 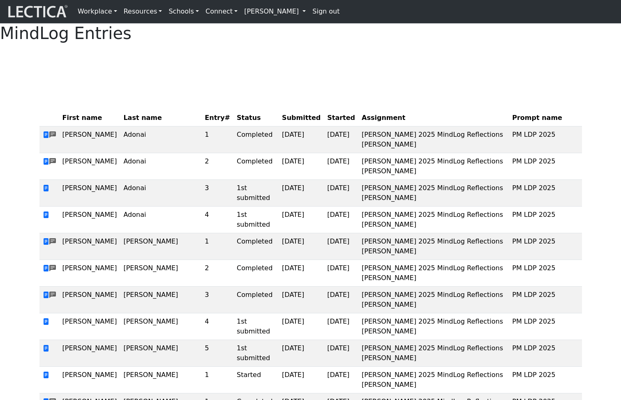 I want to click on th: Started, so click(x=341, y=118).